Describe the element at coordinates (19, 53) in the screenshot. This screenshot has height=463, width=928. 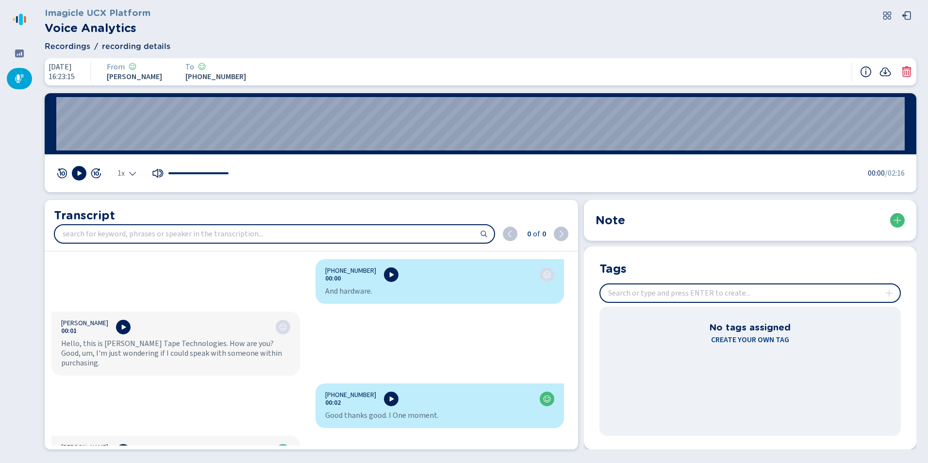
I see `div: Dashboard` at that location.